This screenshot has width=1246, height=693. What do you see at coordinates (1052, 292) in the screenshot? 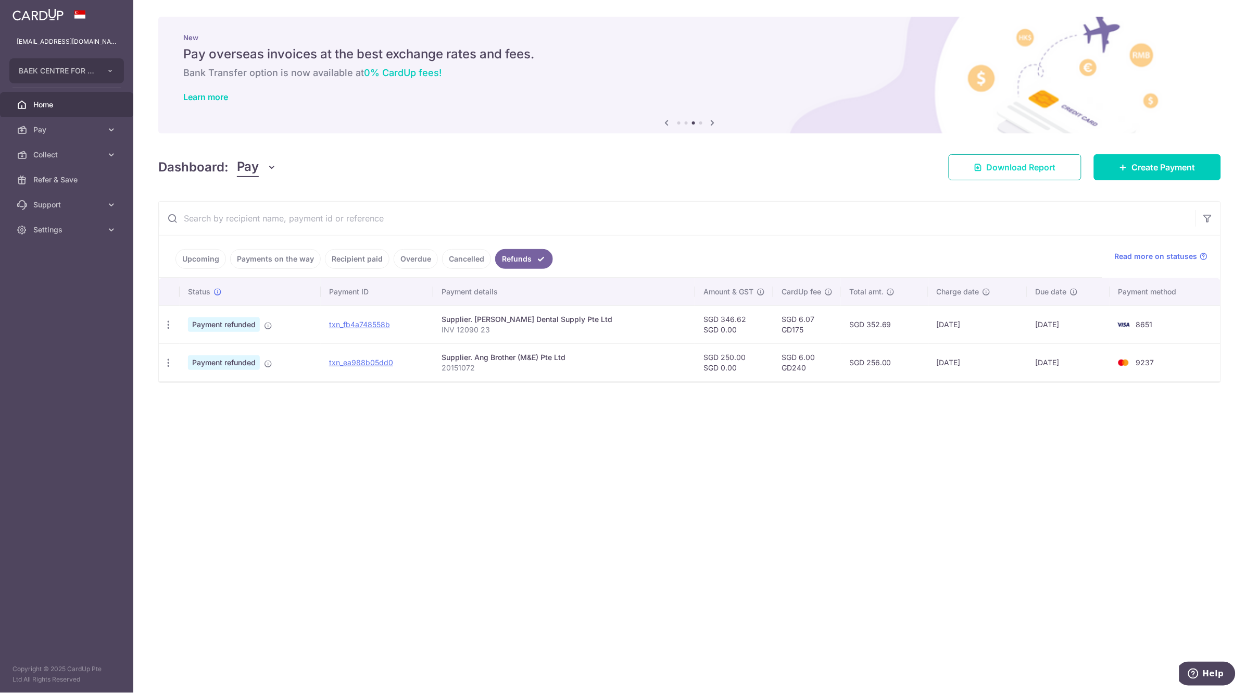
I see `span: Due date` at bounding box center [1052, 292].